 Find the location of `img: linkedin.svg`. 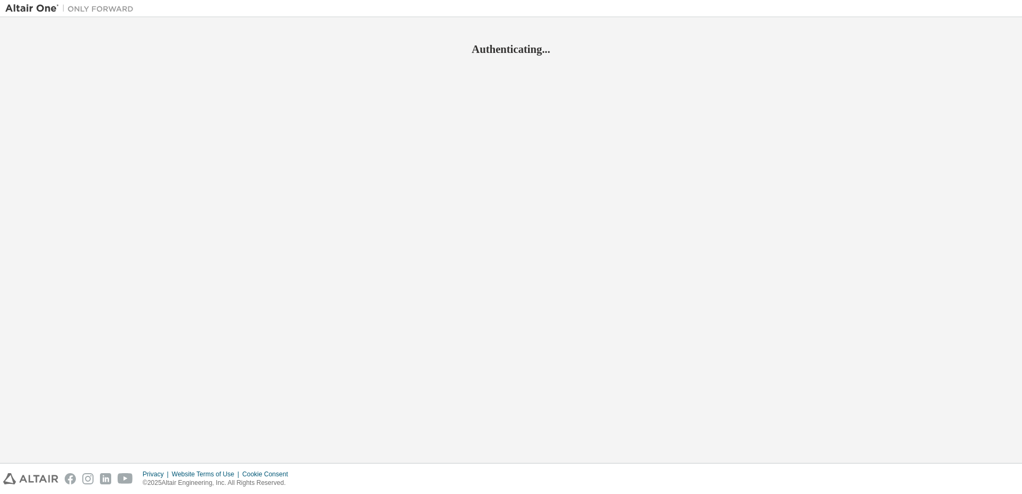

img: linkedin.svg is located at coordinates (105, 478).